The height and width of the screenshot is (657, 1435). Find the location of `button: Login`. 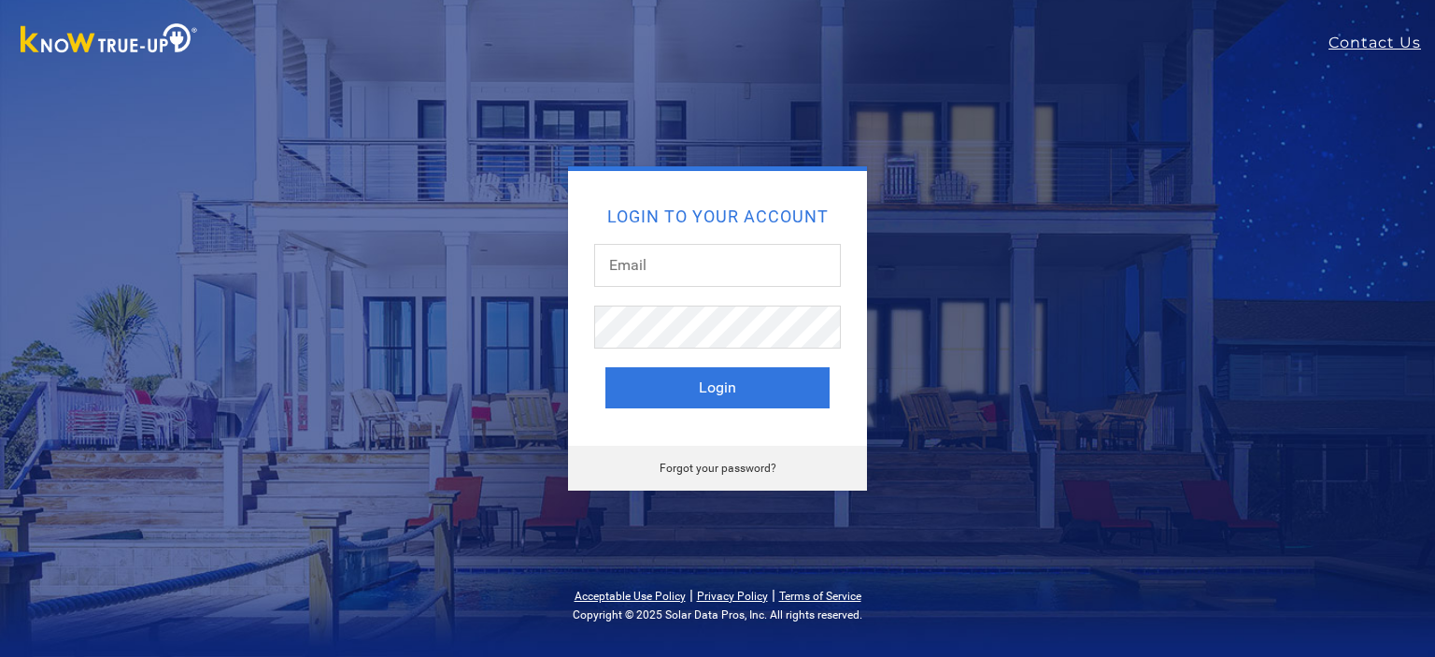

button: Login is located at coordinates (717, 388).